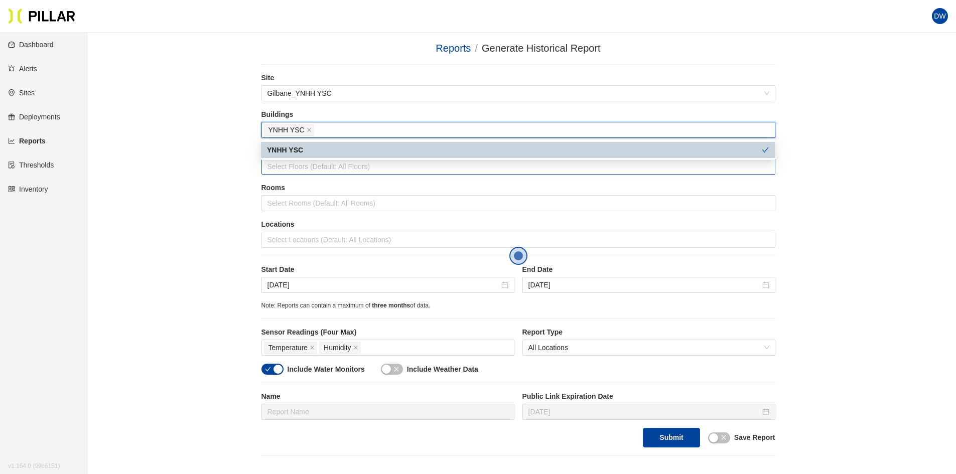 Image resolution: width=956 pixels, height=474 pixels. Describe the element at coordinates (671, 437) in the screenshot. I see `button: Submit` at that location.